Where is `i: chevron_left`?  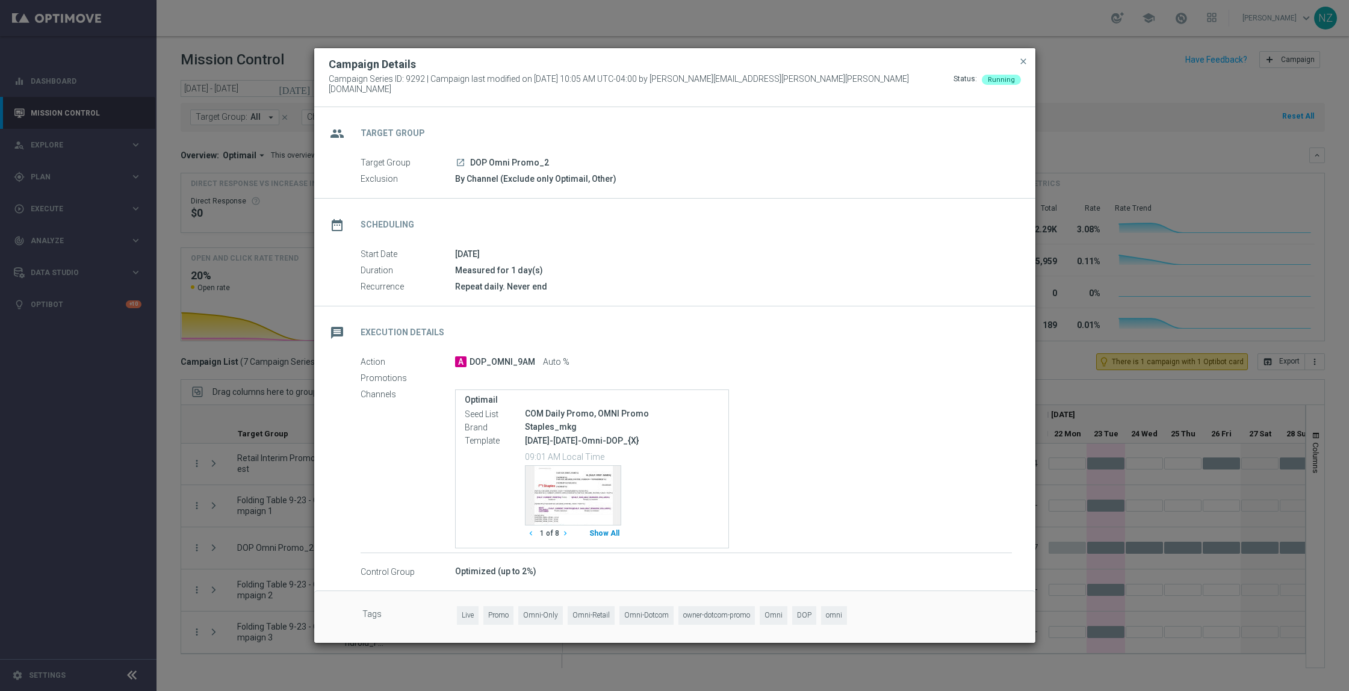
i: chevron_left is located at coordinates (531, 533).